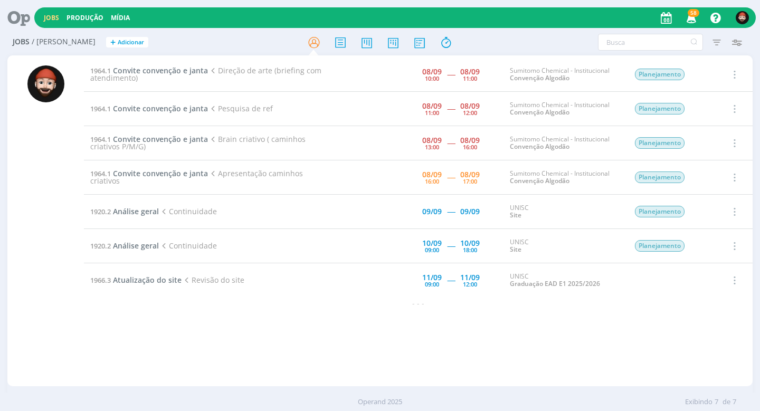 The image size is (760, 411). I want to click on input: Busca, so click(651, 42).